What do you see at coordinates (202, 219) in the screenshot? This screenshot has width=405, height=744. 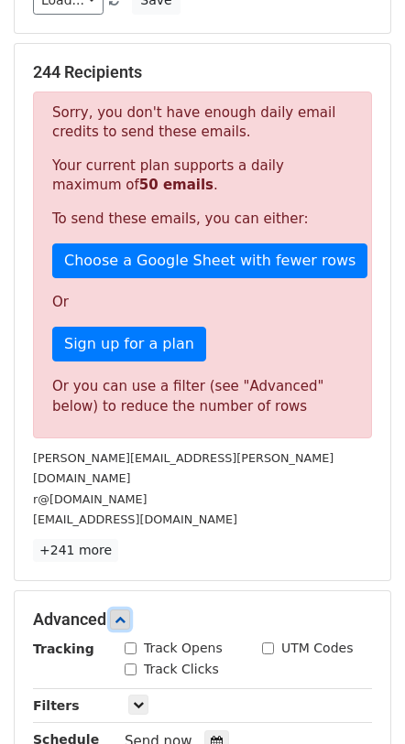 I see `p: To send these emails, you can either:` at bounding box center [202, 219].